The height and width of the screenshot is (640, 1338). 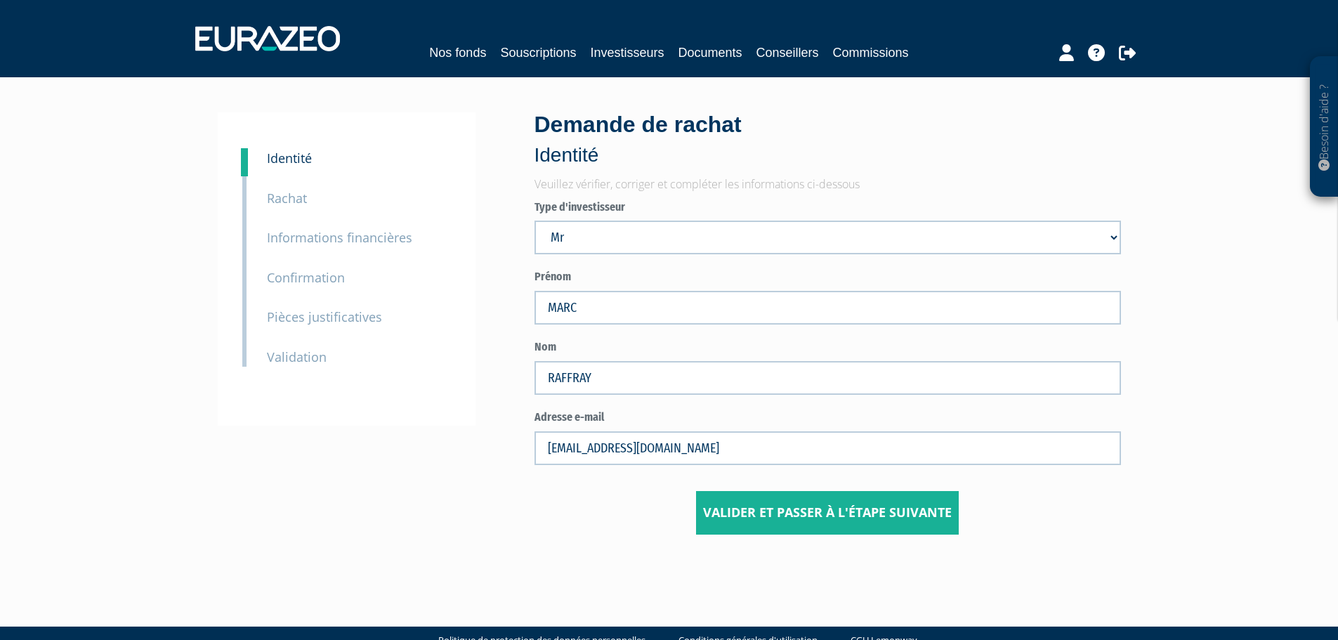 What do you see at coordinates (827, 139) in the screenshot?
I see `div: Demande de rachat` at bounding box center [827, 139].